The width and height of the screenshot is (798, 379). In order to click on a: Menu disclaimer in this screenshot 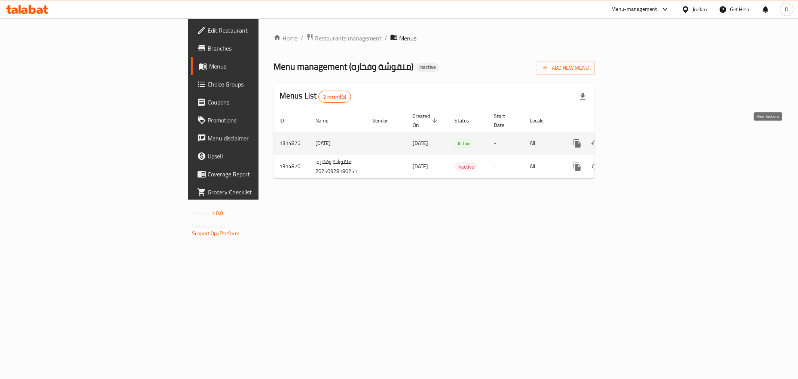, I will do `click(256, 138)`.